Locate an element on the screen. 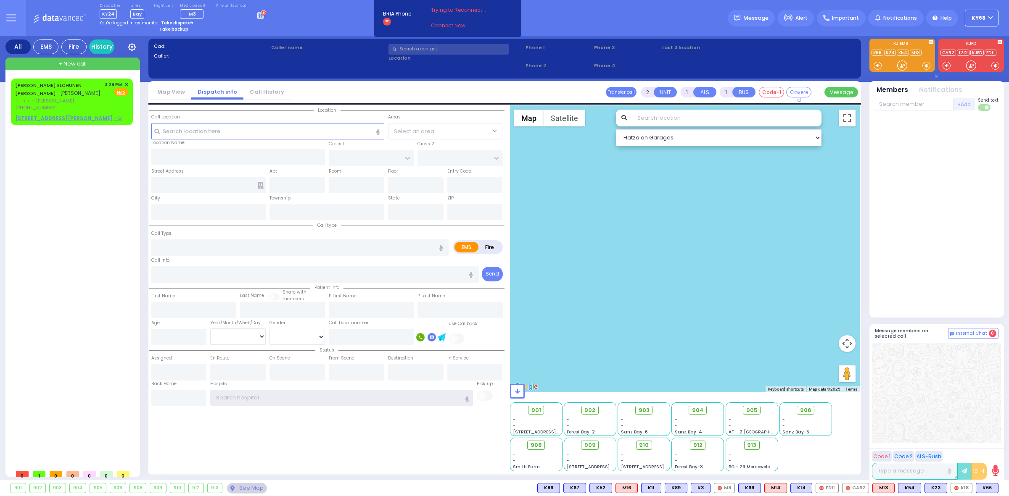 The height and width of the screenshot is (496, 1009). span: + New call is located at coordinates (72, 64).